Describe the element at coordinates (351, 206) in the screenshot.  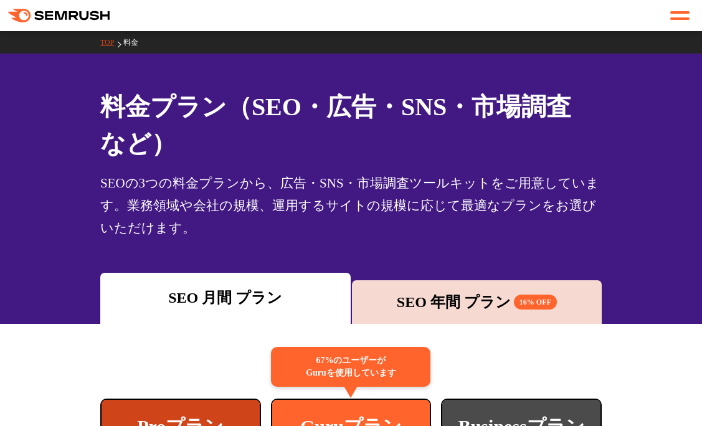
I see `div: SEOの3つの料金プランから、広告・SNS・市場調査ツールキットをご用意しています。業務領域や会社の規模、運用するサイトの規模に応じて最適なプランをお選びいただけます。` at that location.